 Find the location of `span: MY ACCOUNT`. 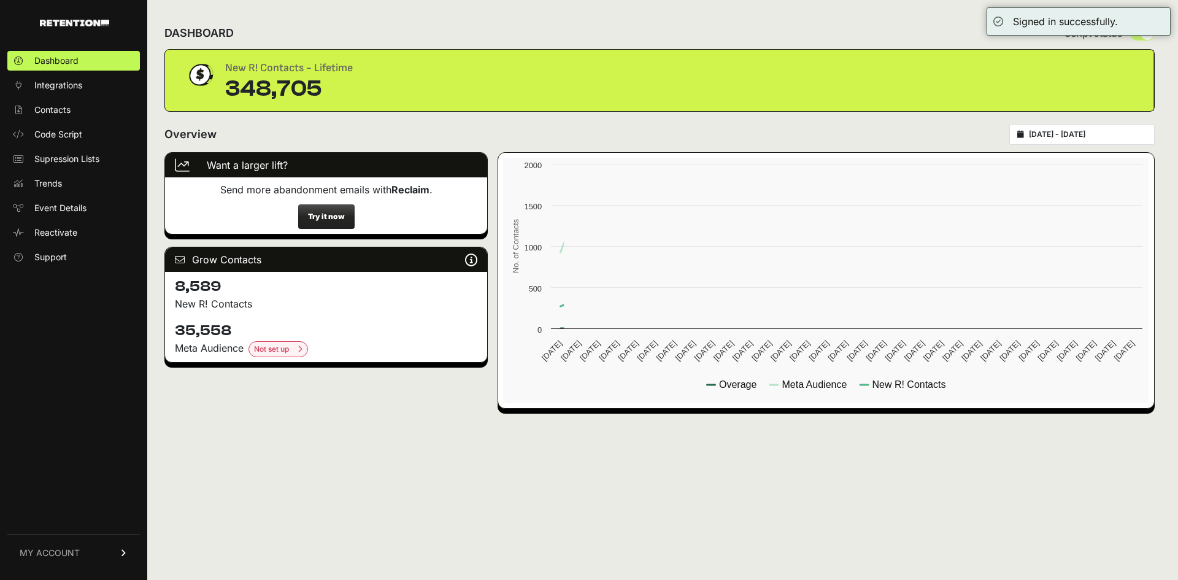

span: MY ACCOUNT is located at coordinates (50, 553).